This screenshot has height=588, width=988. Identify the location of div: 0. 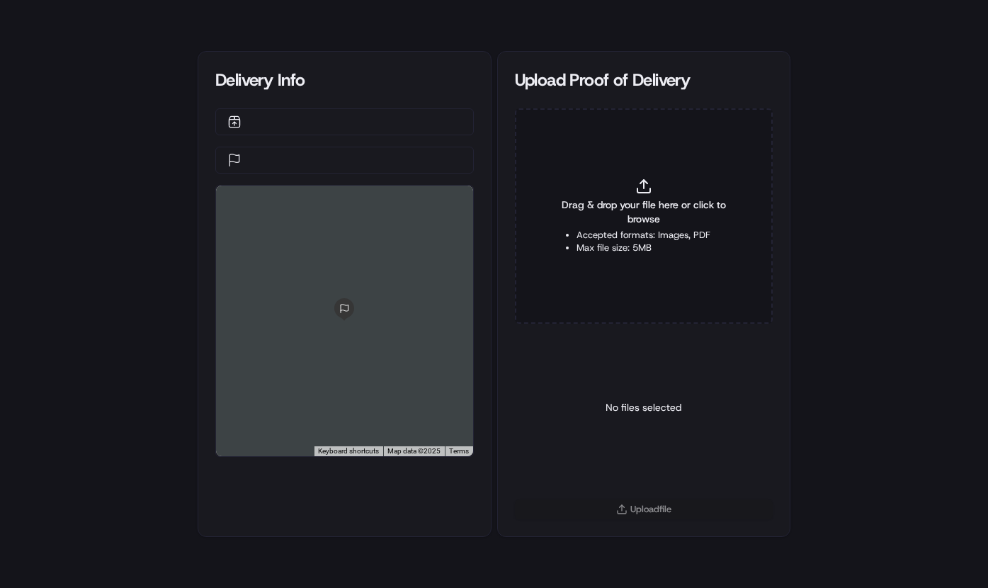
(344, 321).